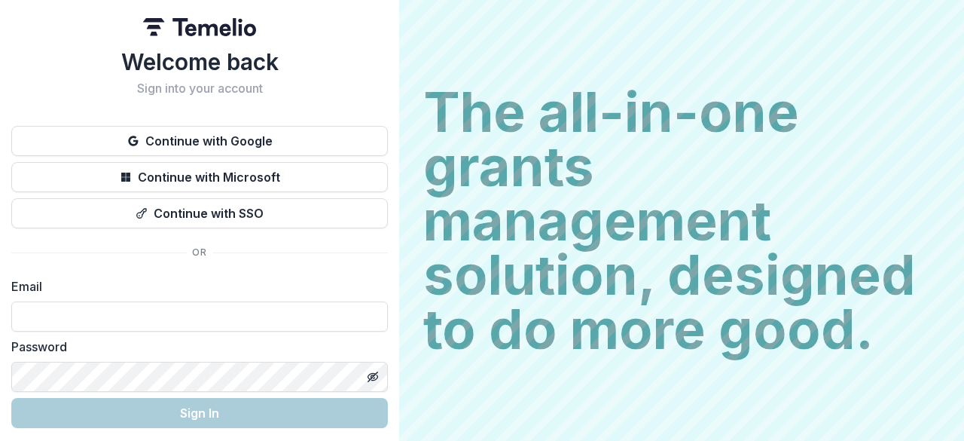 This screenshot has height=441, width=964. What do you see at coordinates (195, 286) in the screenshot?
I see `label: Email` at bounding box center [195, 286].